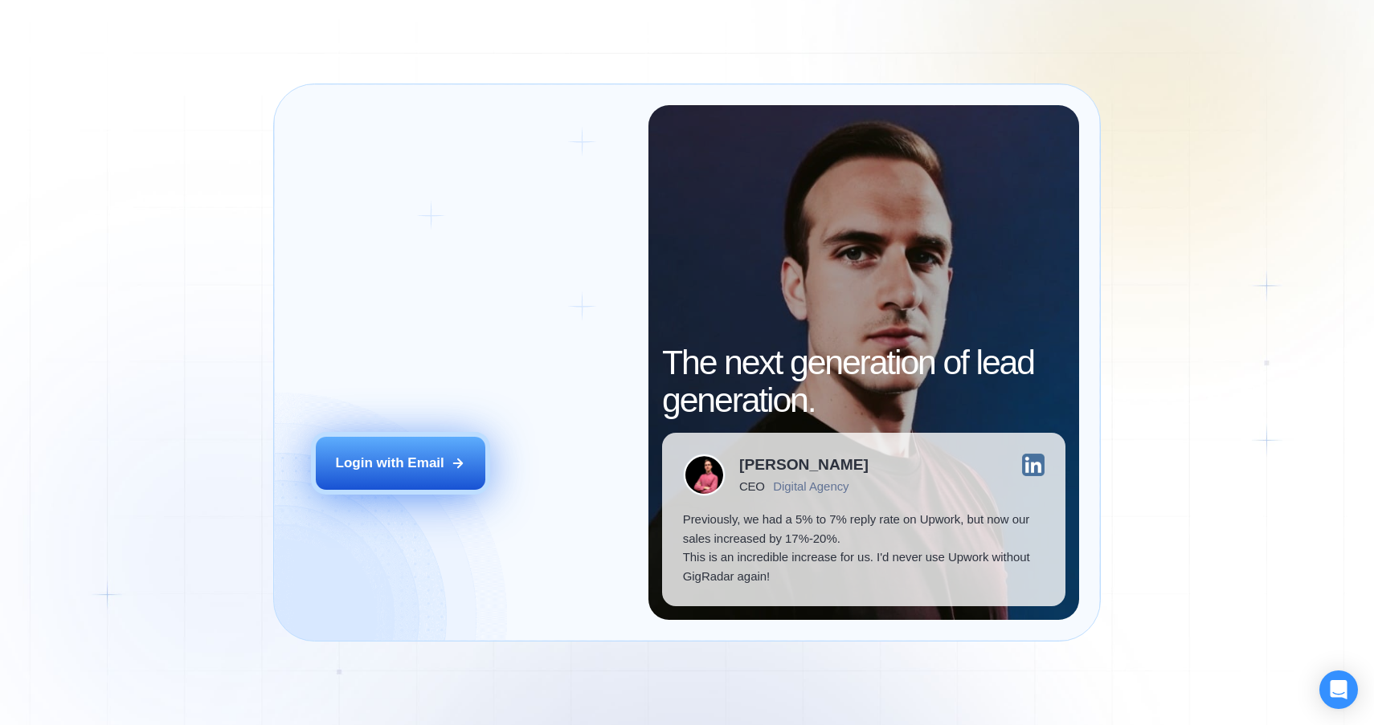 The width and height of the screenshot is (1374, 725). What do you see at coordinates (390, 463) in the screenshot?
I see `div: Login with Email` at bounding box center [390, 463].